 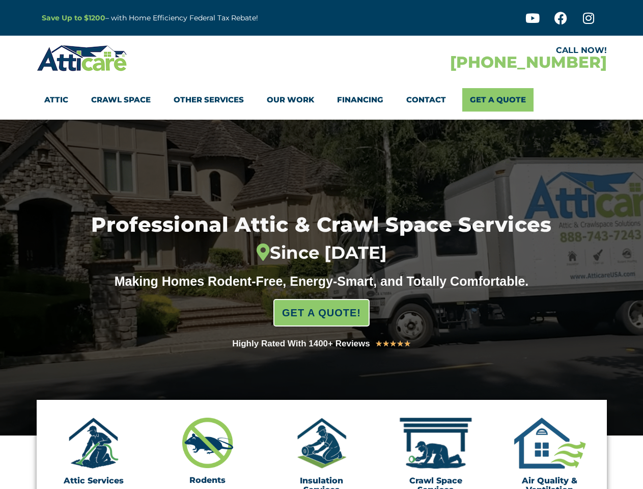 What do you see at coordinates (322, 281) in the screenshot?
I see `div: Making Homes Rodent-Free, Energy-Smart, and Totally Comfortable.` at bounding box center [322, 281].